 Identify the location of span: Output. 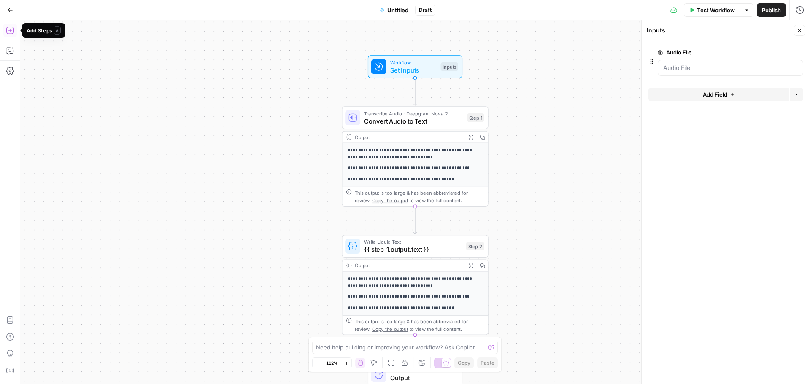
(422, 379).